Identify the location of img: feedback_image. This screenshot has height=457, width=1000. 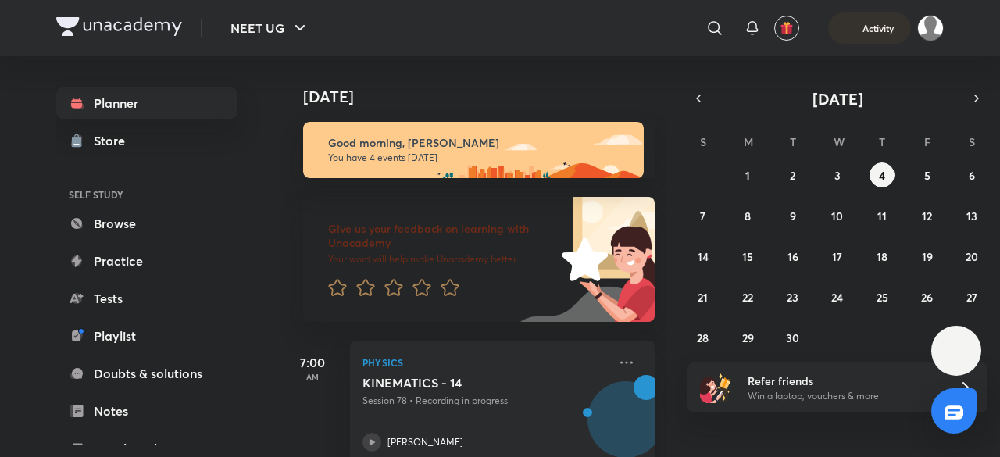
(581, 259).